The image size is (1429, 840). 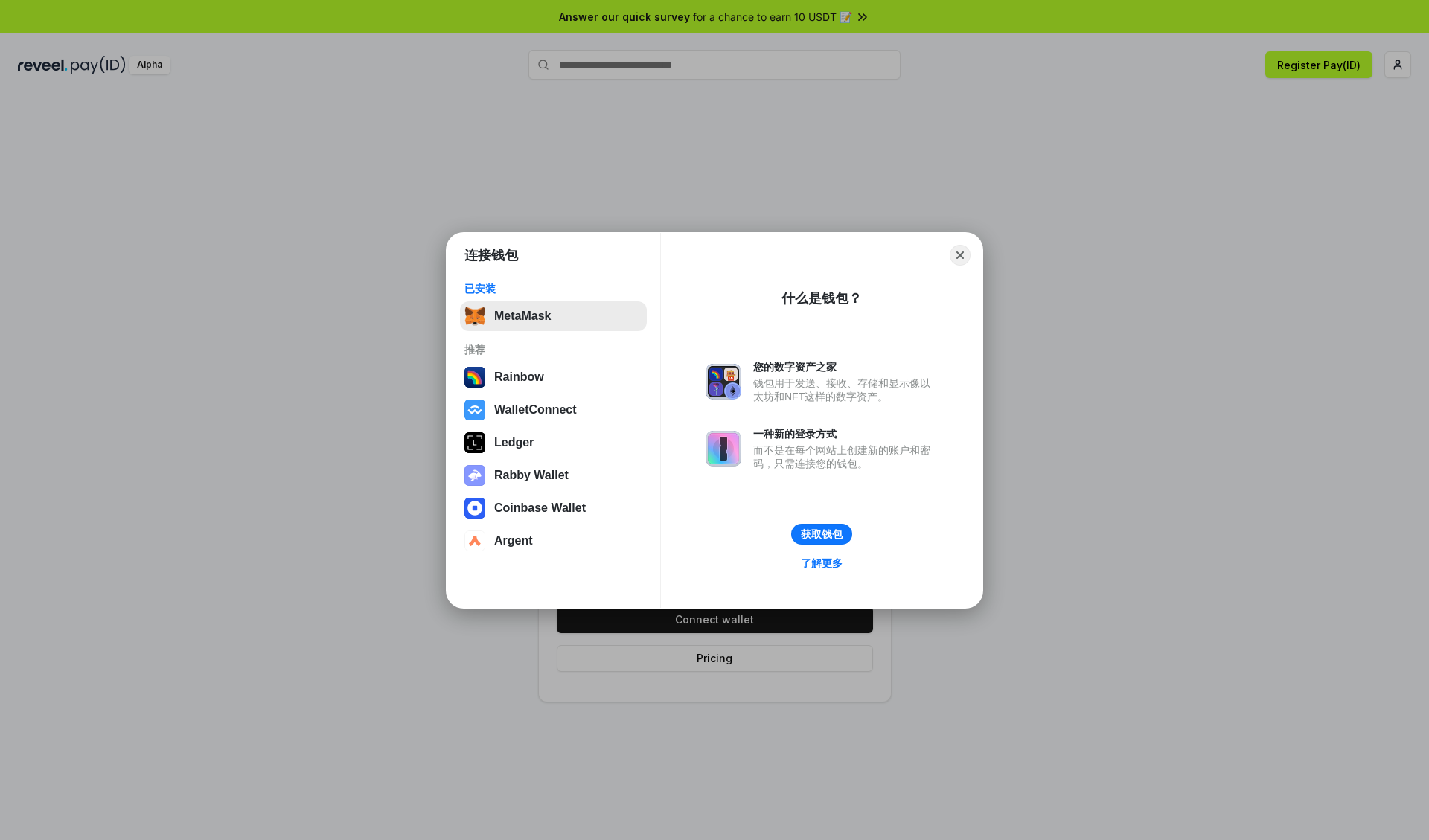 What do you see at coordinates (475, 378) in the screenshot?
I see `img: svg+xml,%3Csvg%20width%3D%22120%22%20height%3D%22120%22%20viewBox%3D%220%200%20120%20120%22%20fil...` at bounding box center [475, 378].